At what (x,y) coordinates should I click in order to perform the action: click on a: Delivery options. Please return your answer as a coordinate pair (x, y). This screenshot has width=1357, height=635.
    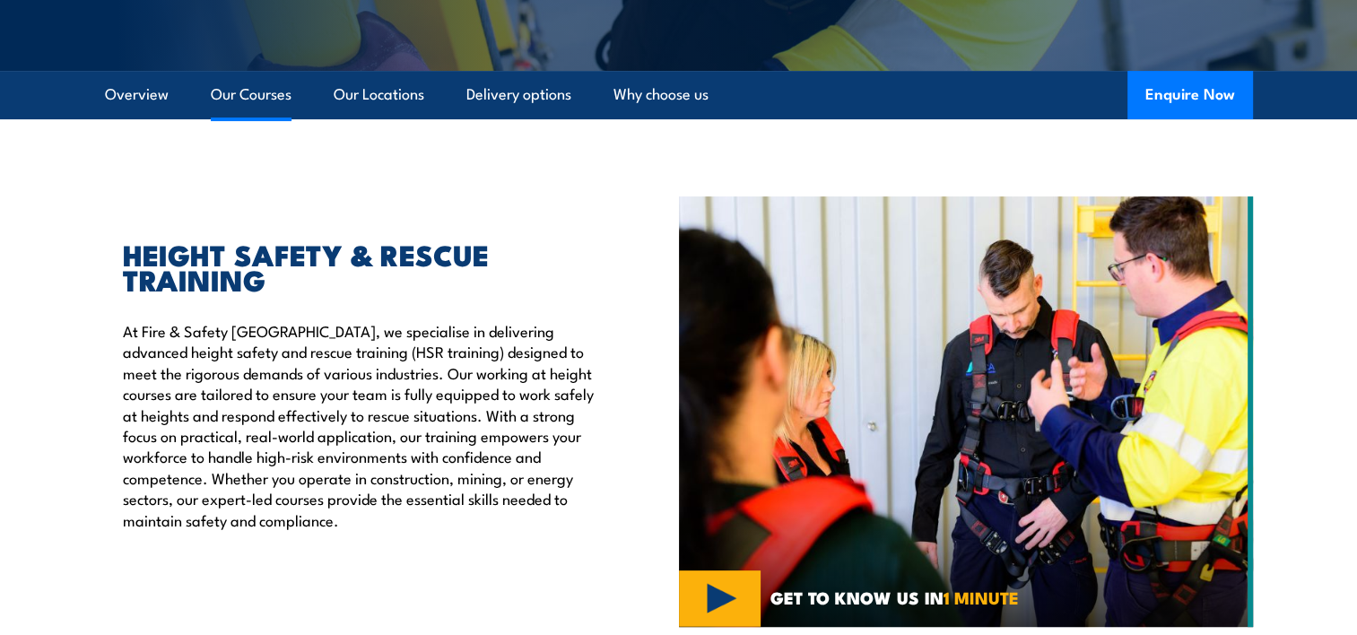
    Looking at the image, I should click on (519, 94).